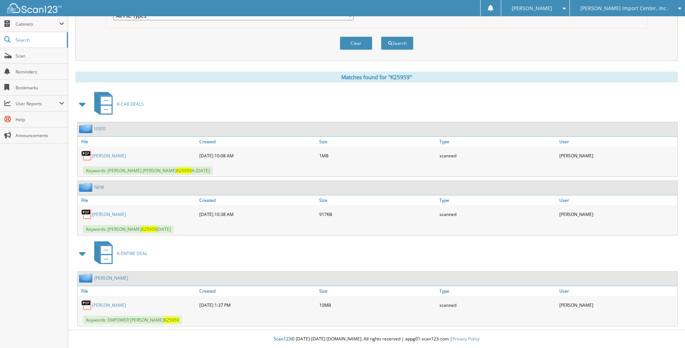 The image size is (685, 348). What do you see at coordinates (378, 305) in the screenshot?
I see `div: 10MB` at bounding box center [378, 305].